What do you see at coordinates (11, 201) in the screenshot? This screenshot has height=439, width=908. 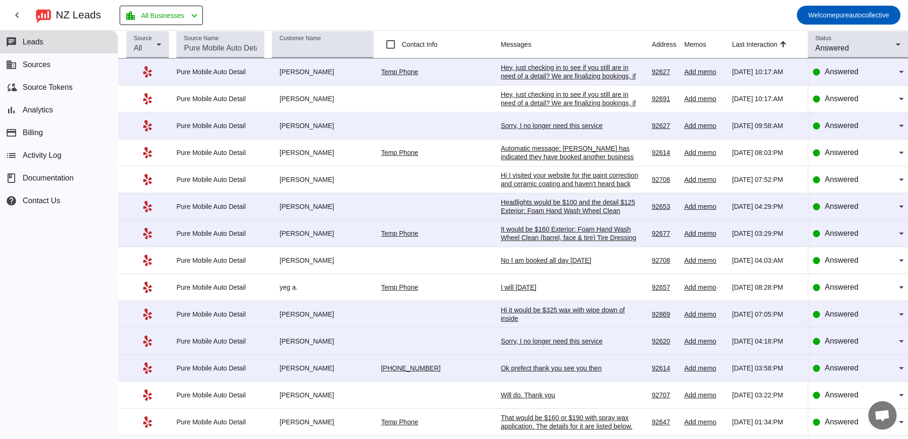 I see `mat-icon: help` at bounding box center [11, 201].